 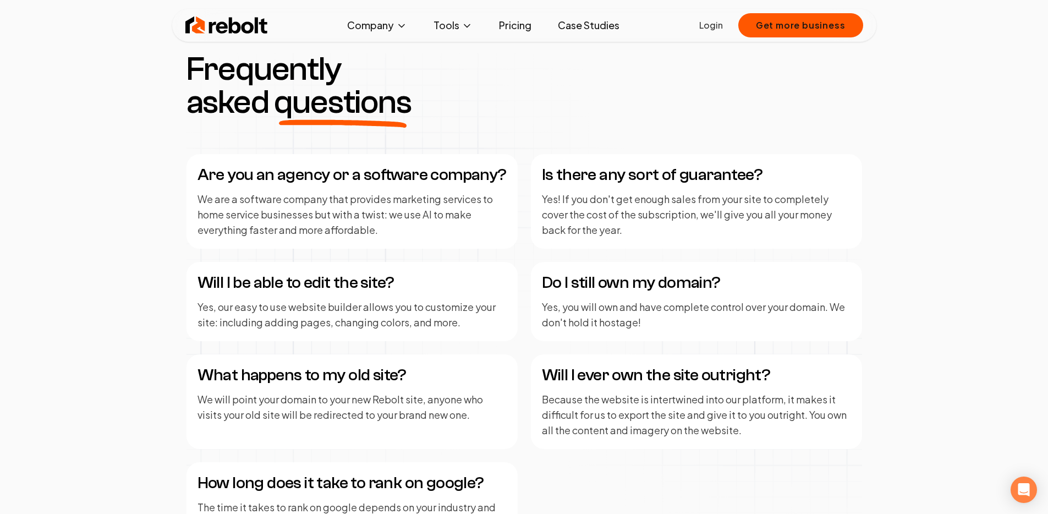 I want to click on h4: Do I still own my domain?, so click(x=696, y=283).